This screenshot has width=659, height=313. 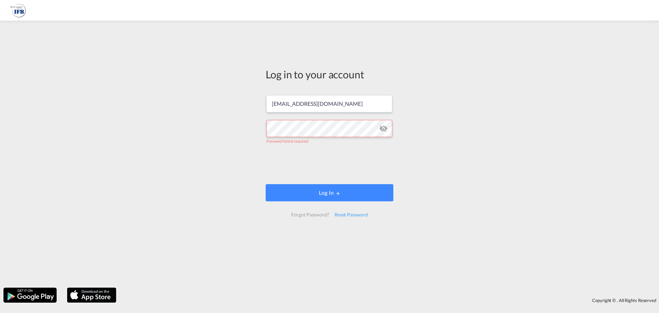 What do you see at coordinates (310, 215) in the screenshot?
I see `div: Forgot Password?` at bounding box center [310, 215].